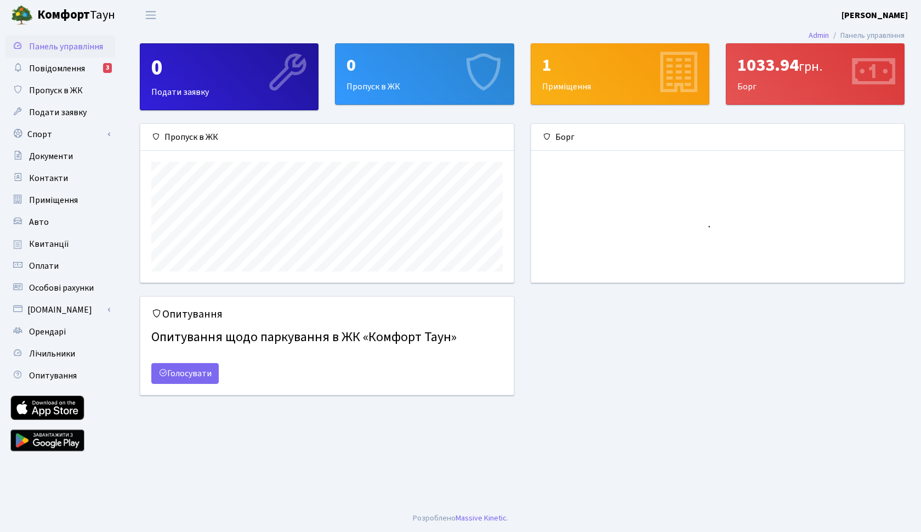  I want to click on a: Повідомлення3, so click(60, 69).